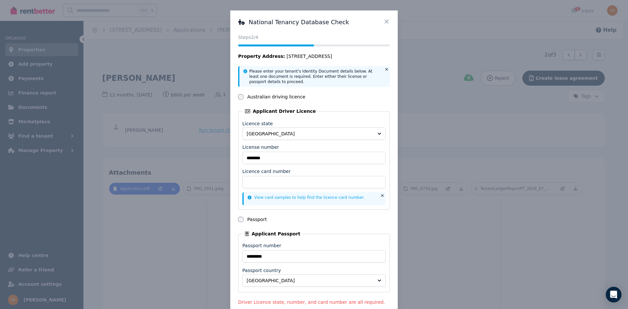  Describe the element at coordinates (314, 37) in the screenshot. I see `p: Steps 2 /4` at that location.